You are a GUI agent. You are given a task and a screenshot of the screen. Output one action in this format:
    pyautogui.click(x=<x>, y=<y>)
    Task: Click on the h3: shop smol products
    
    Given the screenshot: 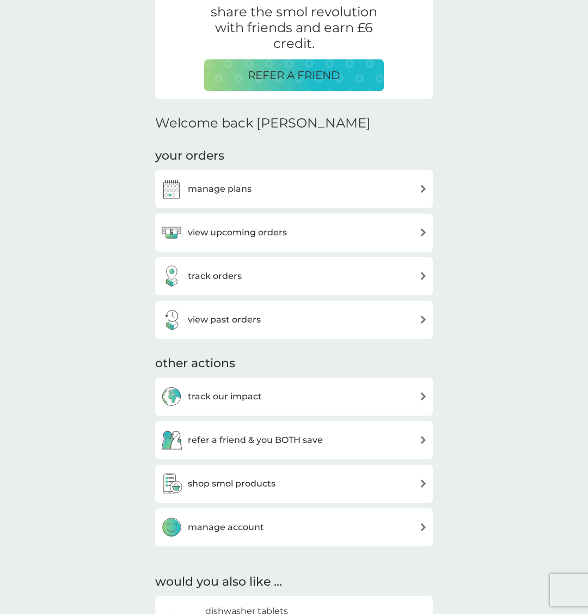 What is the action you would take?
    pyautogui.click(x=231, y=484)
    